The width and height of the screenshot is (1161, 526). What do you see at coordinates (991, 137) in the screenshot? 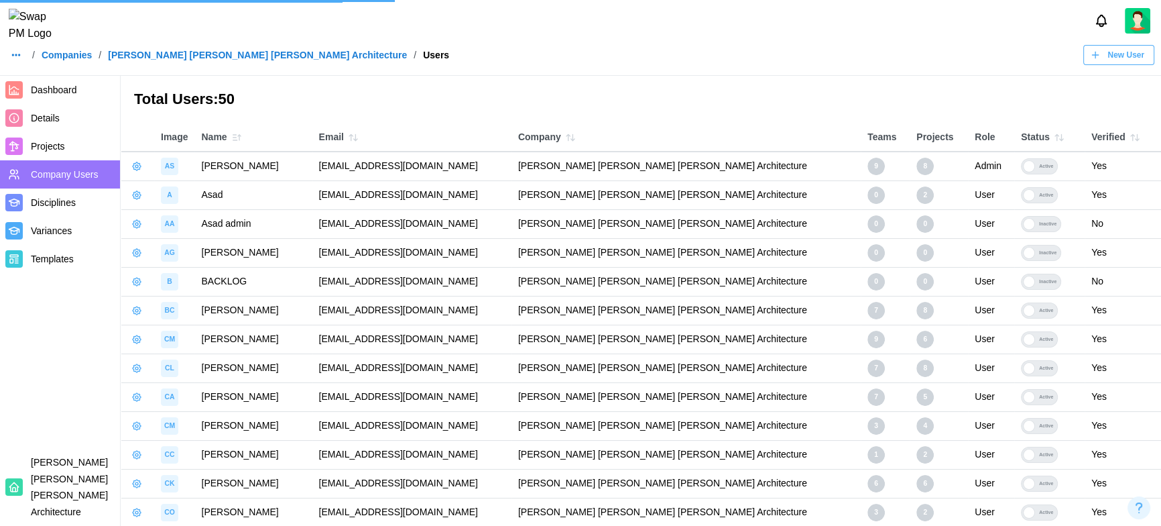
I see `div: Role` at bounding box center [991, 137].